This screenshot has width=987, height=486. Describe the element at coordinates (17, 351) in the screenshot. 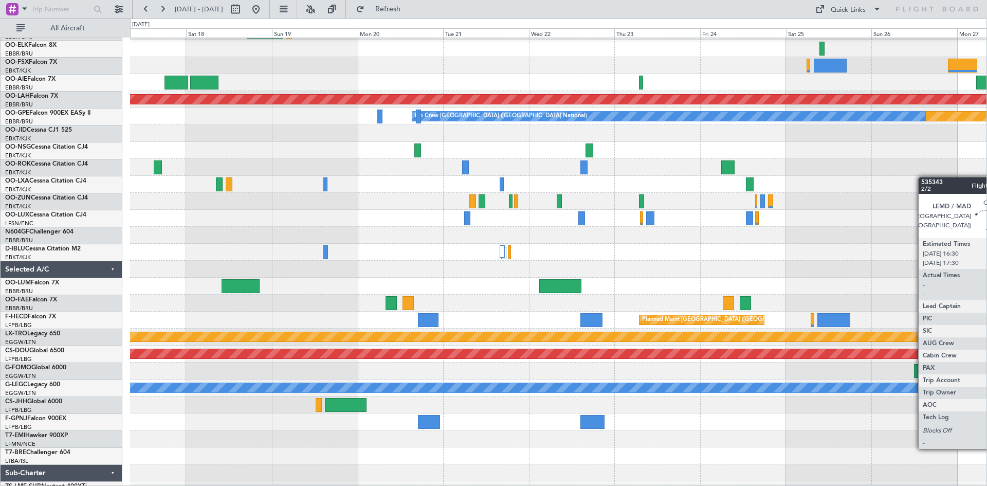

I see `span: CS-DOU` at that location.